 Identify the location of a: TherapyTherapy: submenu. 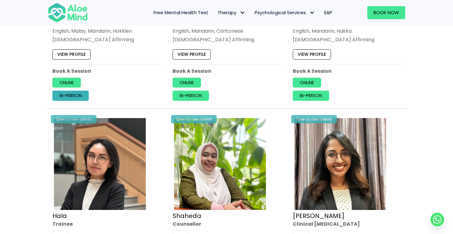
(232, 13).